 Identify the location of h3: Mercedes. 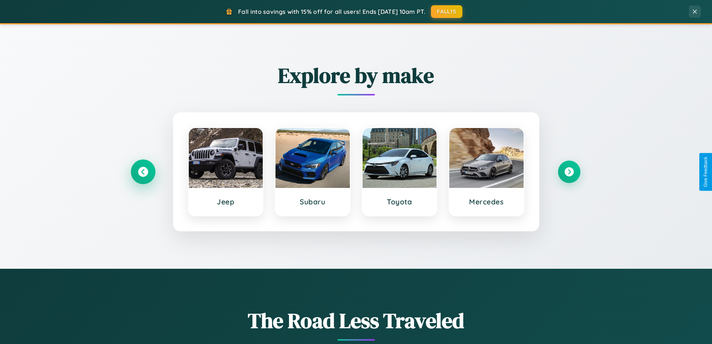
(486, 202).